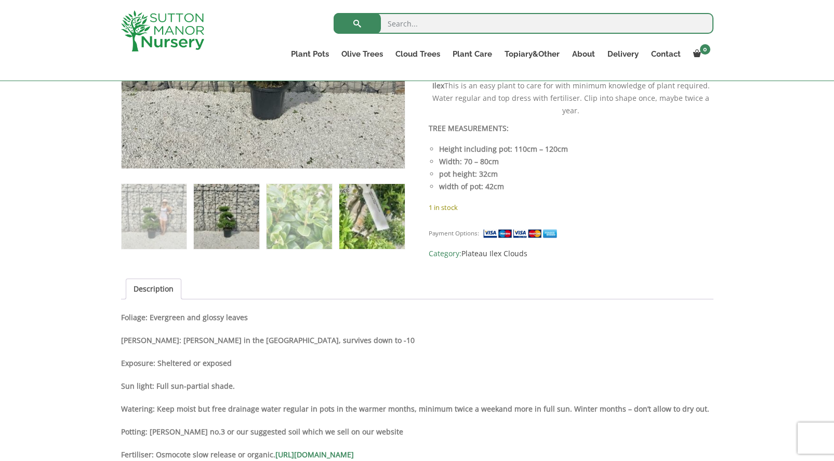 This screenshot has width=834, height=461. I want to click on a: Olive Trees, so click(362, 54).